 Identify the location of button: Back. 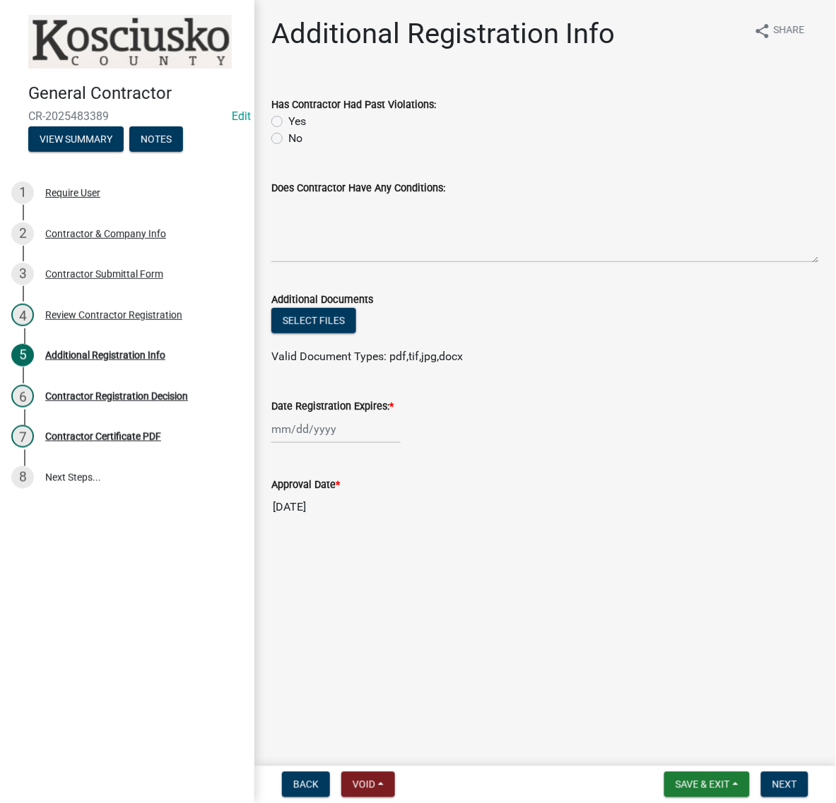
(306, 785).